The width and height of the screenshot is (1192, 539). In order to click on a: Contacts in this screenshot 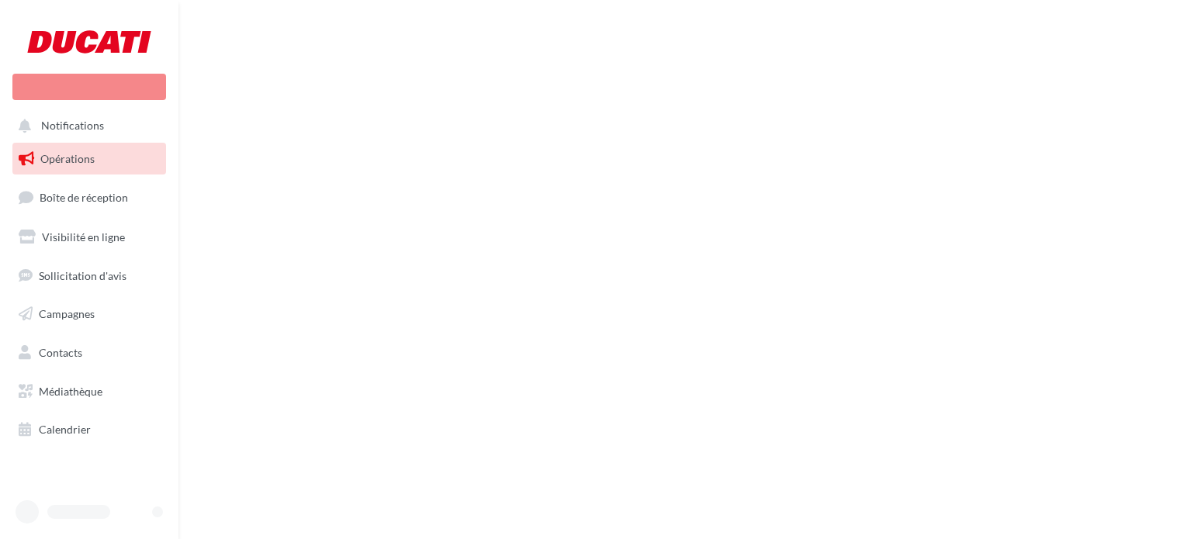, I will do `click(89, 353)`.